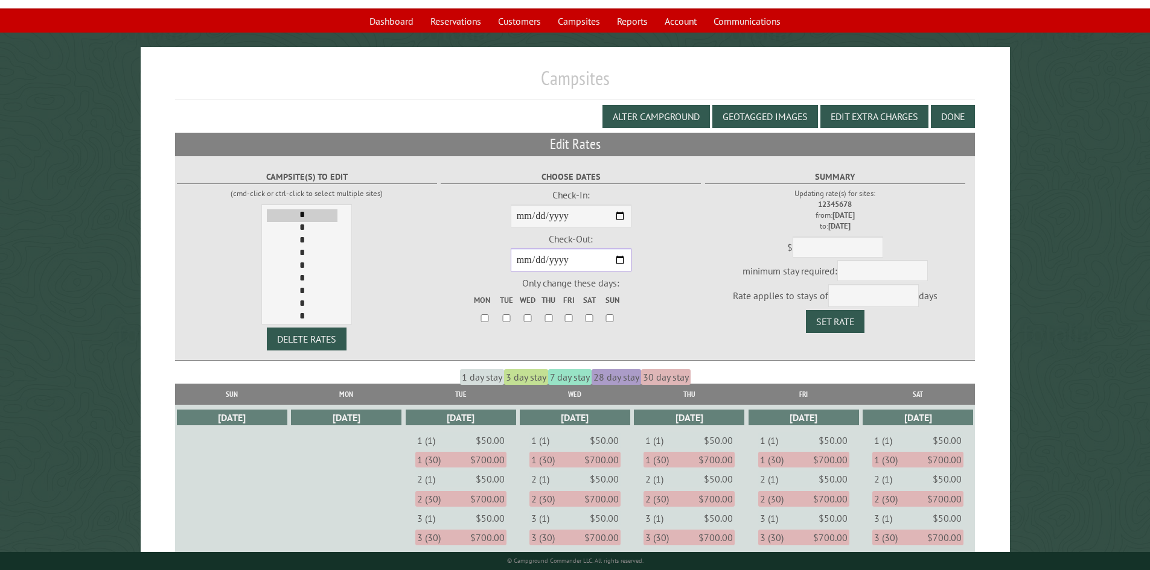 The image size is (1150, 570). I want to click on span: 1 day stay, so click(482, 377).